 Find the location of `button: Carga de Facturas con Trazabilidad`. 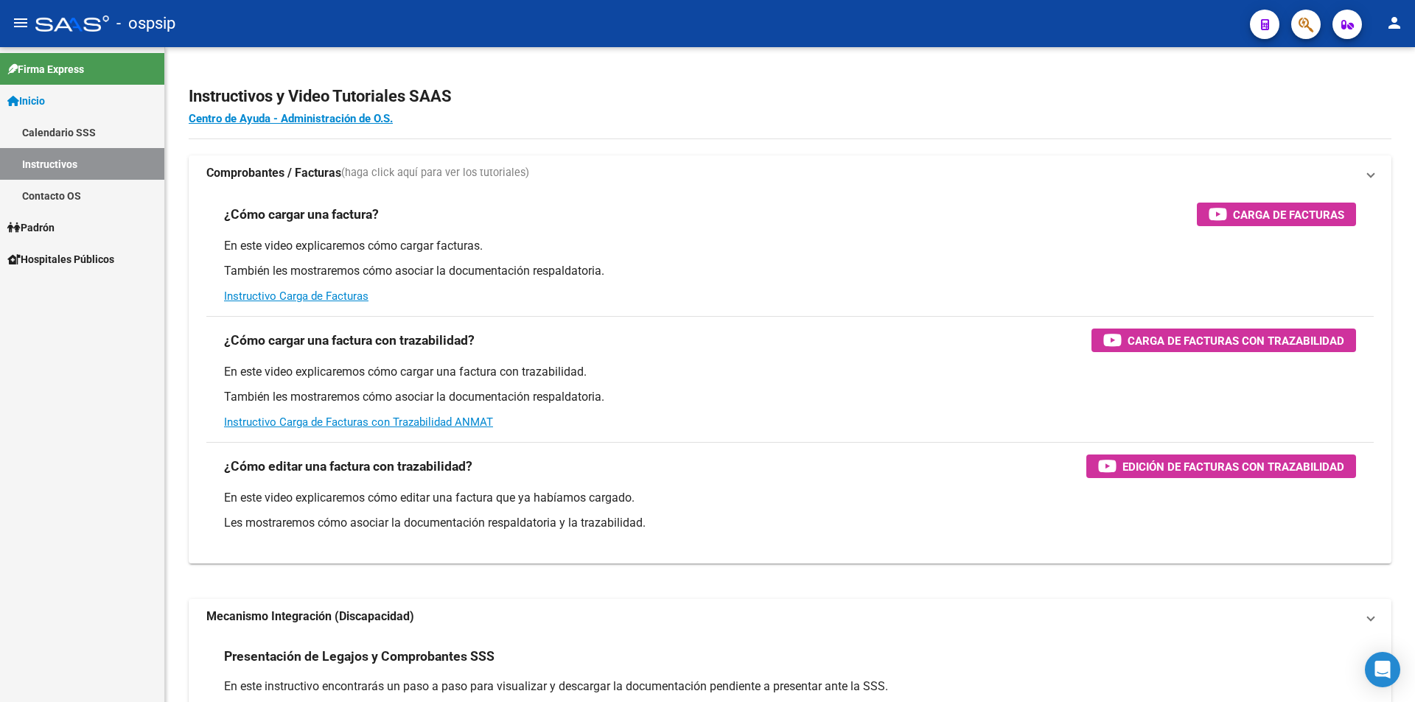

button: Carga de Facturas con Trazabilidad is located at coordinates (1223, 340).